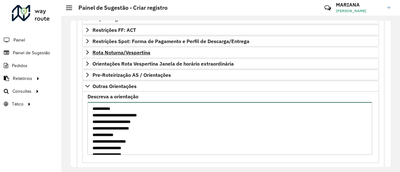 The width and height of the screenshot is (400, 172). Describe the element at coordinates (231, 75) in the screenshot. I see `a: Pre-Roteirização AS / Orientações` at that location.